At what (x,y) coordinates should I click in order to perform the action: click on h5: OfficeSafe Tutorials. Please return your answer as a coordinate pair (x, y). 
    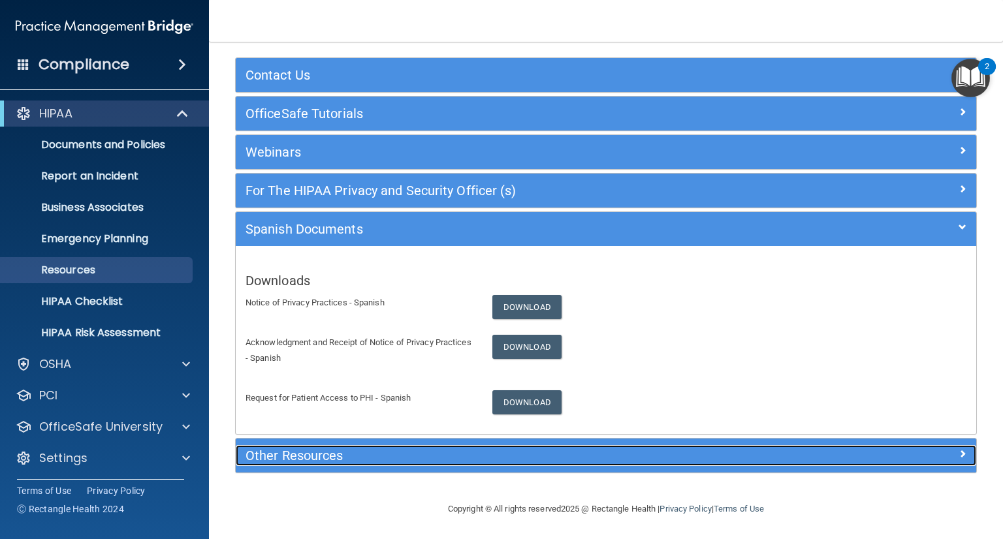
    Looking at the image, I should click on (513, 114).